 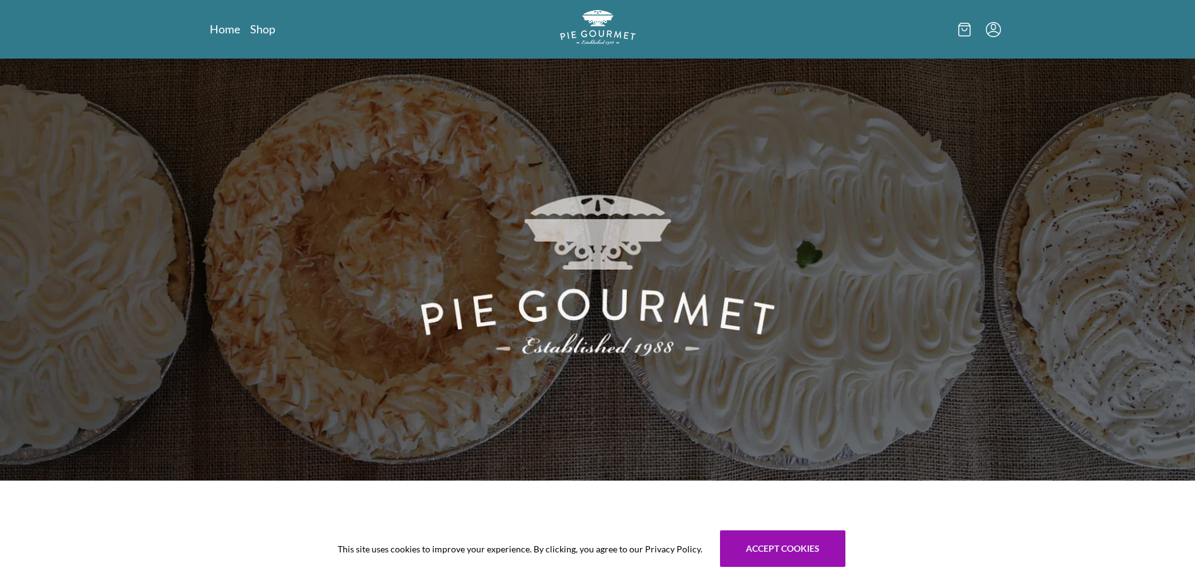 I want to click on a: Shop, so click(x=263, y=29).